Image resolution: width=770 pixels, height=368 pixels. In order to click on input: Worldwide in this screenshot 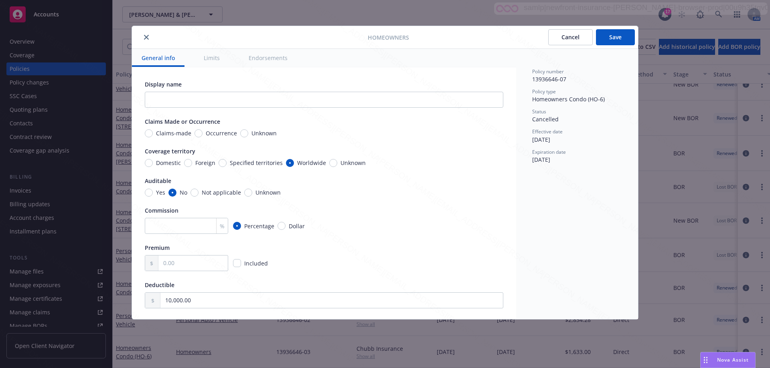, I will do `click(290, 163)`.